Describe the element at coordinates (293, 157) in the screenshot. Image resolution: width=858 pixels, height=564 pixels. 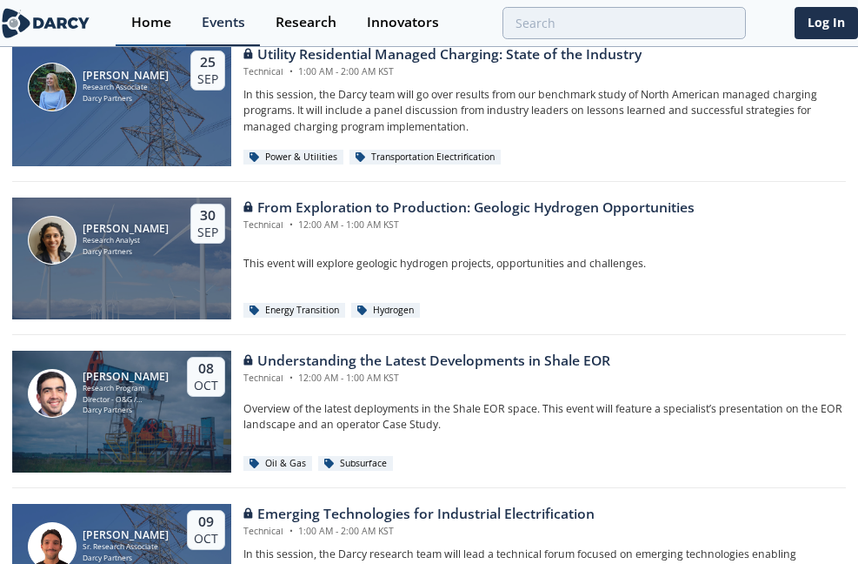
I see `div: Power & Utilities` at that location.